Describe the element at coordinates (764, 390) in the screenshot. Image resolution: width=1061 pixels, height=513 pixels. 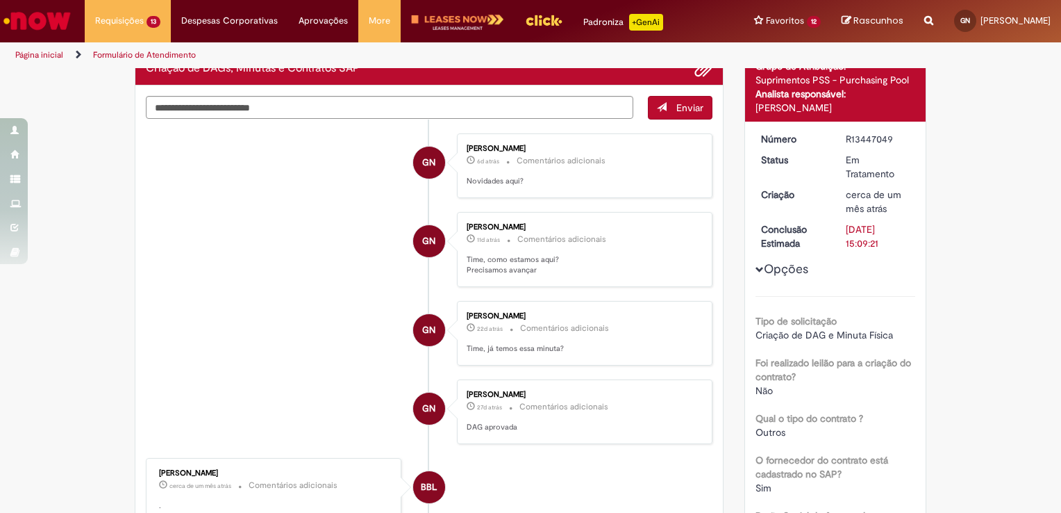
I see `span: Não` at that location.